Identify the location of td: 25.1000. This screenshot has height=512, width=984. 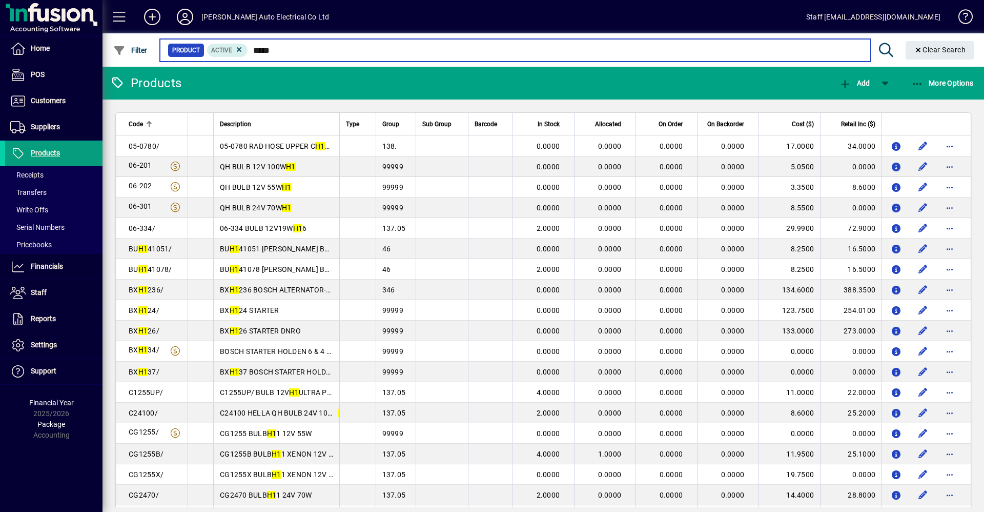
(851, 454).